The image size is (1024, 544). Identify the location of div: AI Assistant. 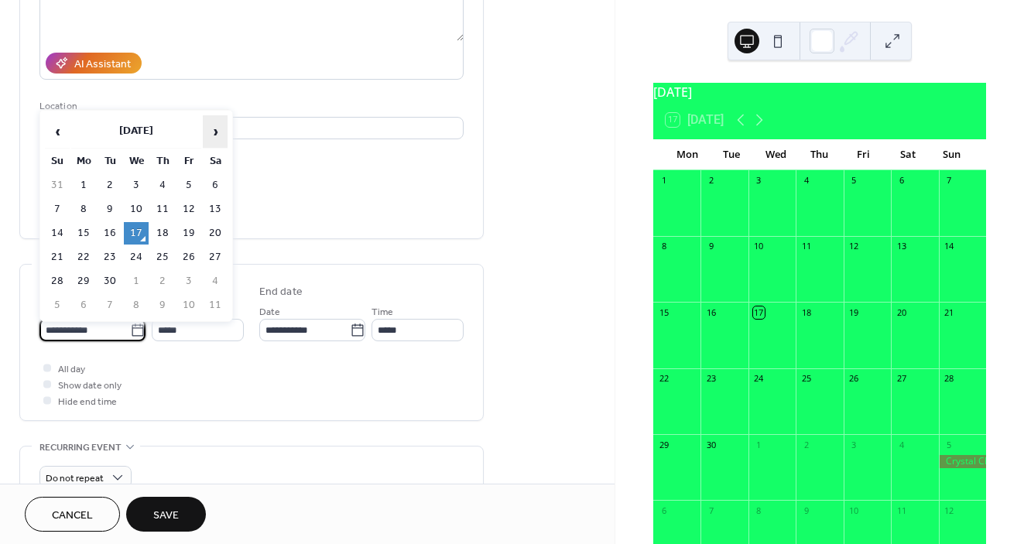
(102, 64).